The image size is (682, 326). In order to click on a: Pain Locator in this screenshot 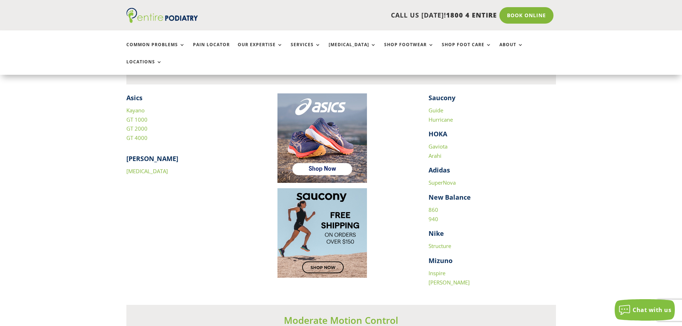, I will do `click(211, 50)`.